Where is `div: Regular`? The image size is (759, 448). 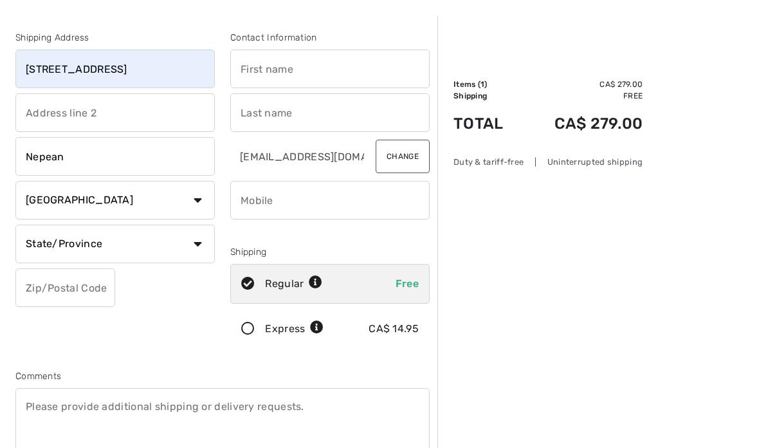 div: Regular is located at coordinates (293, 284).